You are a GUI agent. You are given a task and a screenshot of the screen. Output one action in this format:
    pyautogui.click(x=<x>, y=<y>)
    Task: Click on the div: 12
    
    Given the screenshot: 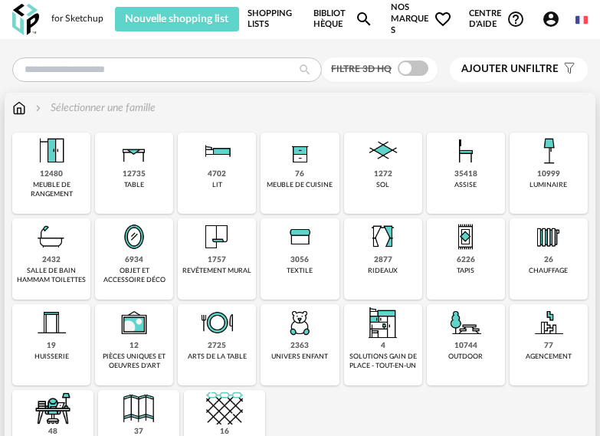 What is the action you would take?
    pyautogui.click(x=134, y=346)
    